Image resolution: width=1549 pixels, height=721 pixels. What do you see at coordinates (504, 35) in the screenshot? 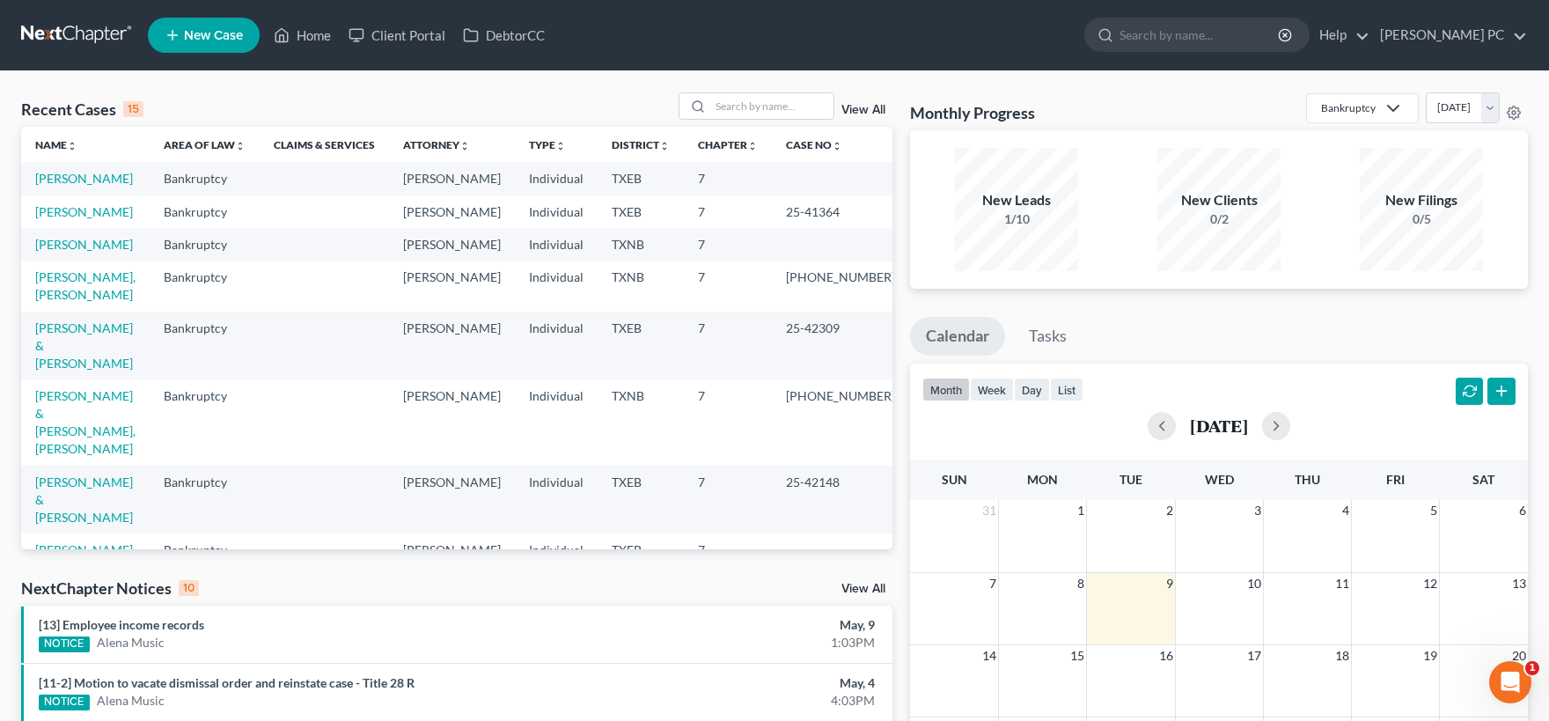
I see `a: DebtorCC` at bounding box center [504, 35].